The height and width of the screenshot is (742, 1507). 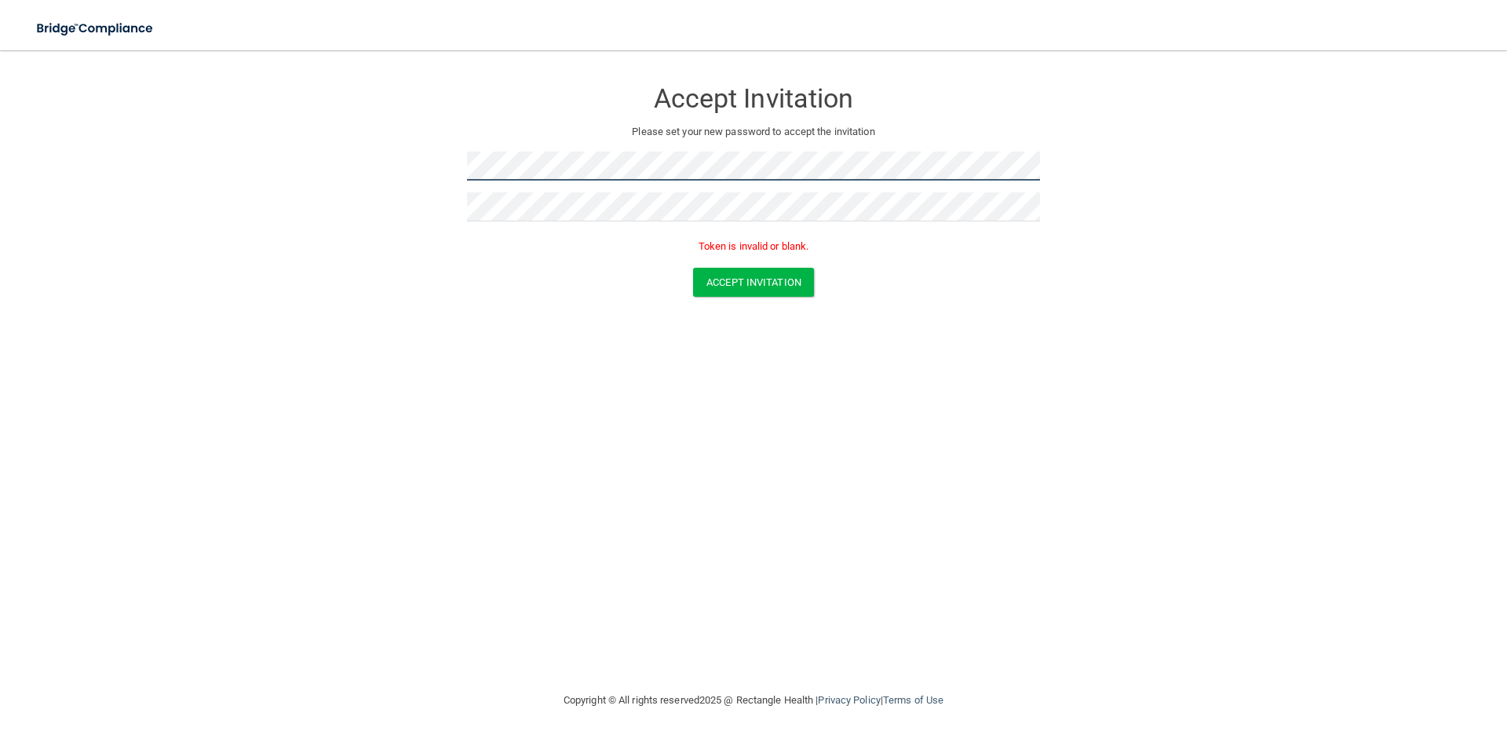 I want to click on p: Please set your new password to accept the invitation, so click(x=754, y=132).